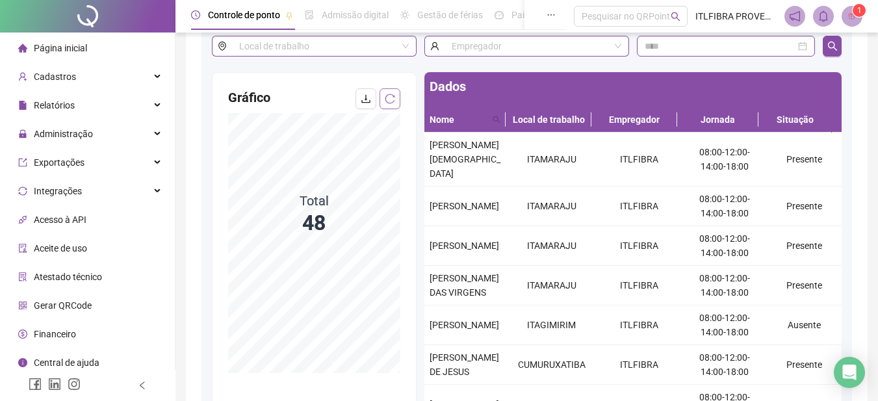  Describe the element at coordinates (458, 120) in the screenshot. I see `span: Nome` at that location.